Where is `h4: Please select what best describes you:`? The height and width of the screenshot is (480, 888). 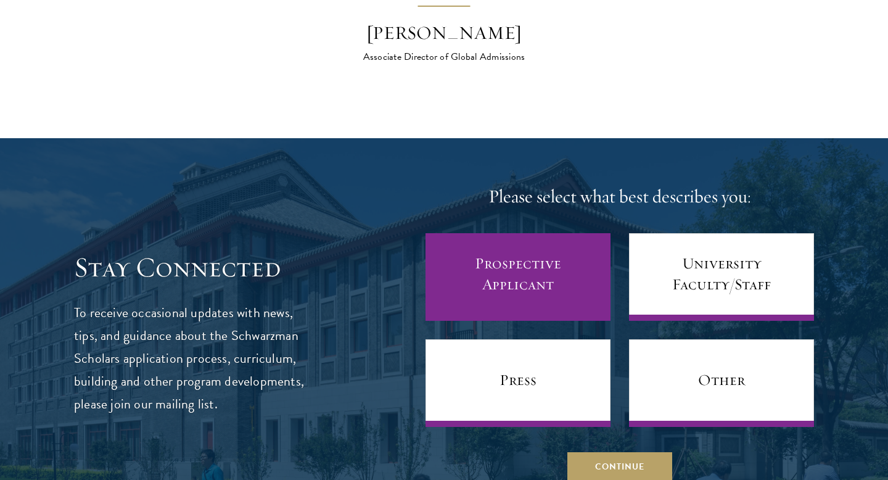
h4: Please select what best describes you: is located at coordinates (620, 197).